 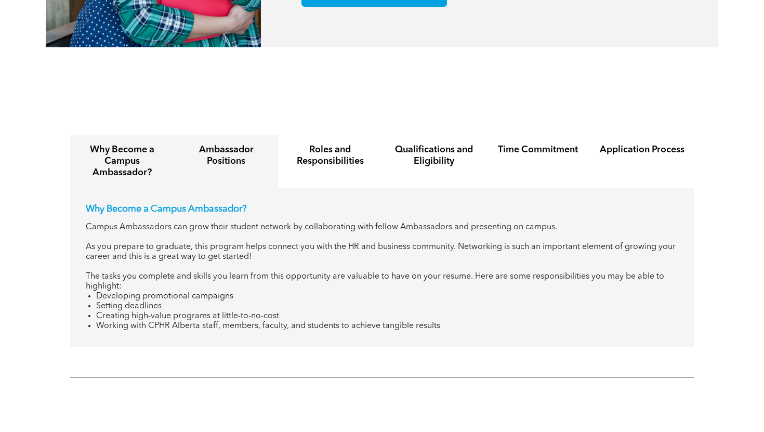 I want to click on li: Working with CPHR Alberta staff, members, faculty, and students to achieve tangible results, so click(x=387, y=326).